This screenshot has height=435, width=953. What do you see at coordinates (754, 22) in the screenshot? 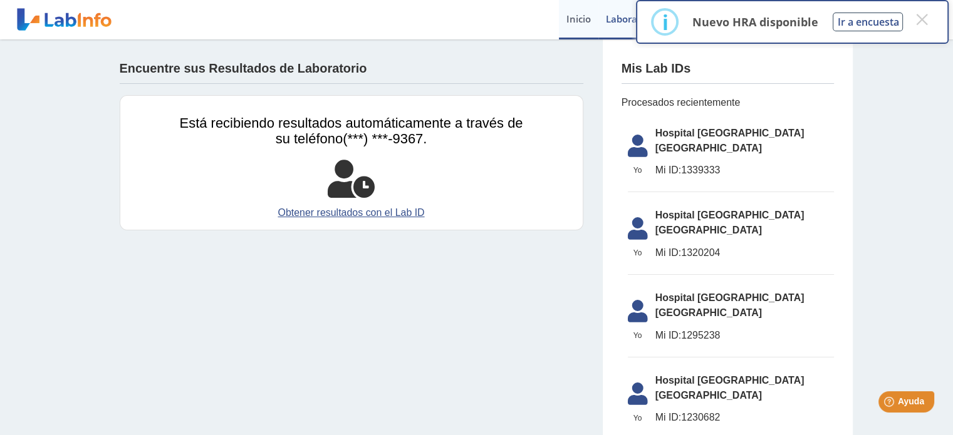
I see `p: Nuevo HRA disponible` at bounding box center [754, 22].